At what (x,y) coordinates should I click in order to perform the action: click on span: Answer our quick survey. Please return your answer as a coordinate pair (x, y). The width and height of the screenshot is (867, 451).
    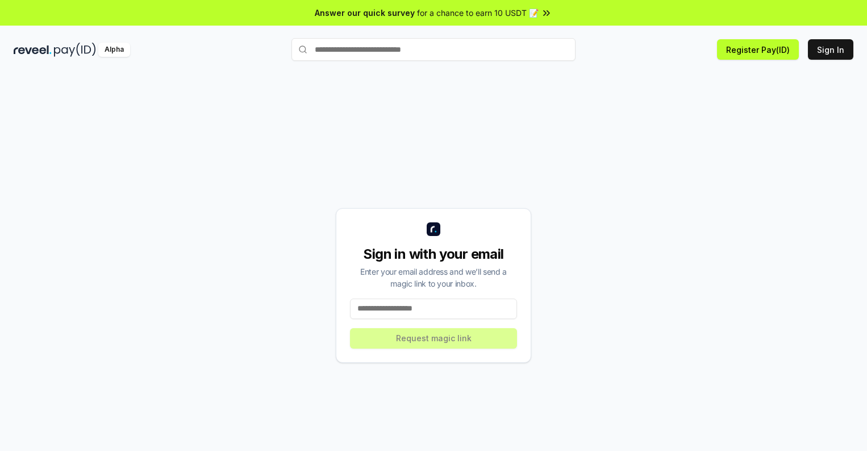
    Looking at the image, I should click on (365, 13).